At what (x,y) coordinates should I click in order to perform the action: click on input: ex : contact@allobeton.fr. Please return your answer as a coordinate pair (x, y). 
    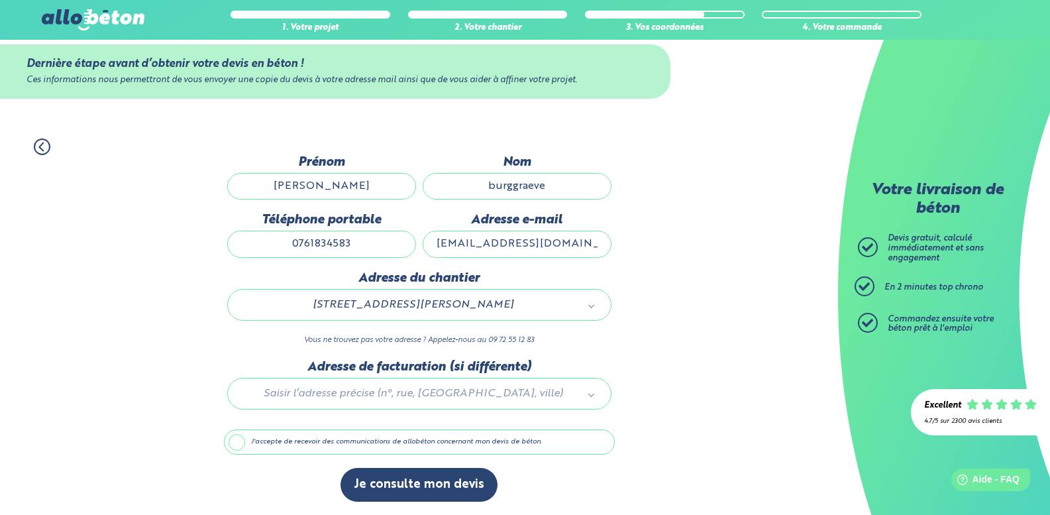
    Looking at the image, I should click on (517, 244).